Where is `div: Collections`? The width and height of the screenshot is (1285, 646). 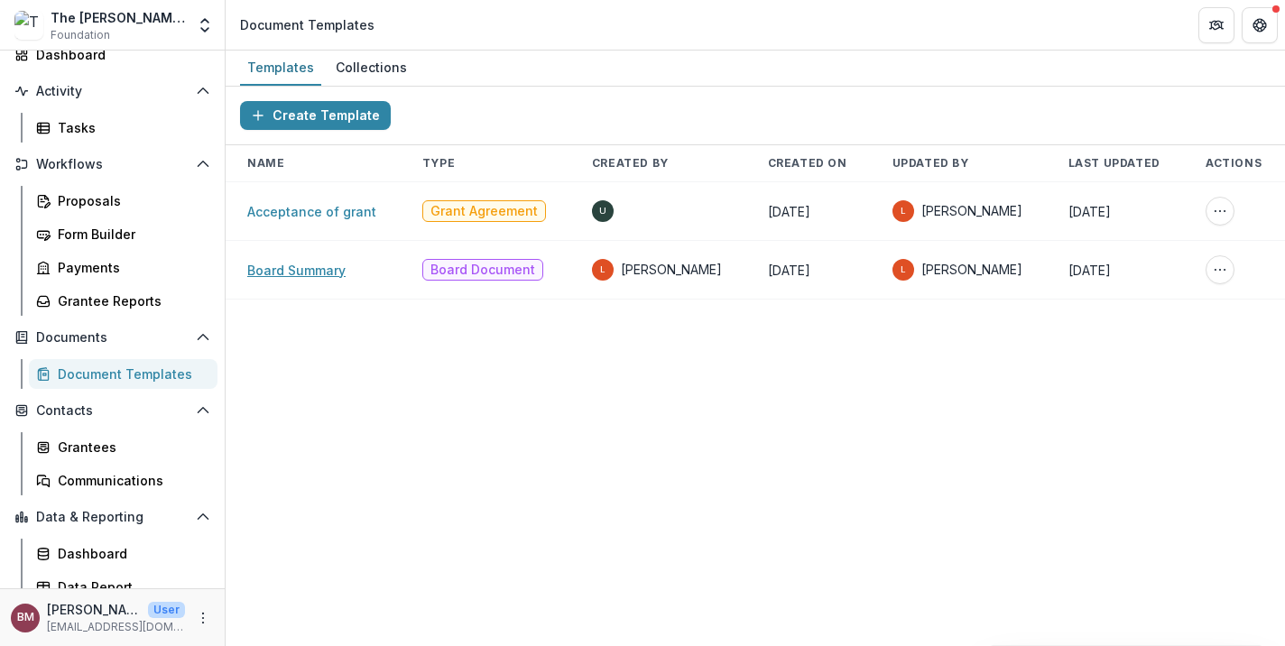 div: Collections is located at coordinates (371, 67).